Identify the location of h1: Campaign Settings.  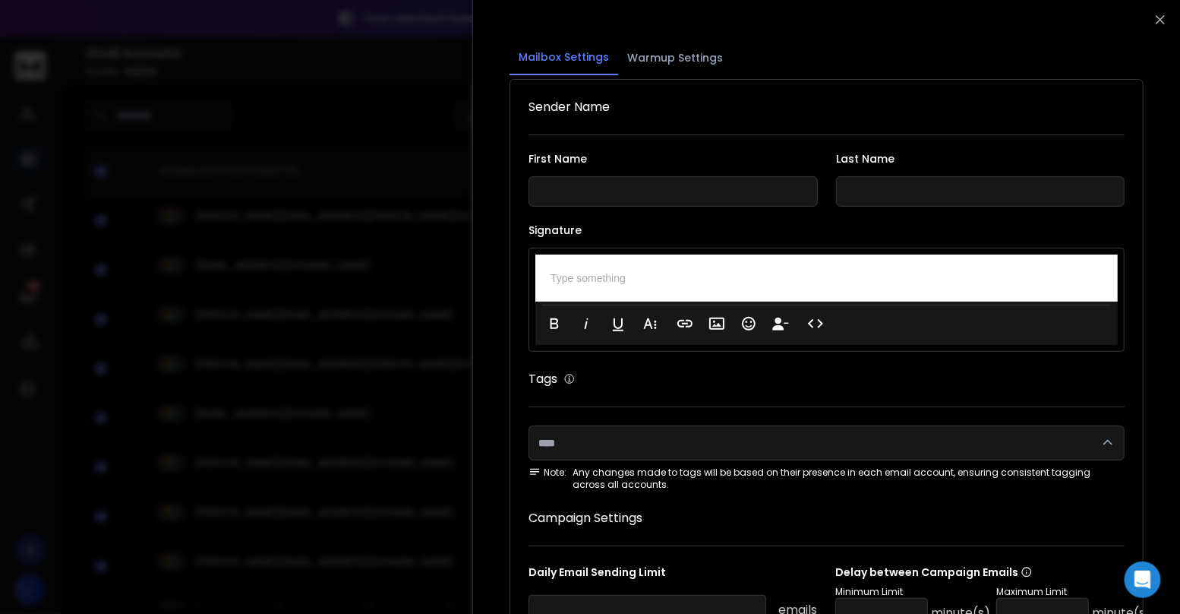
(826, 518).